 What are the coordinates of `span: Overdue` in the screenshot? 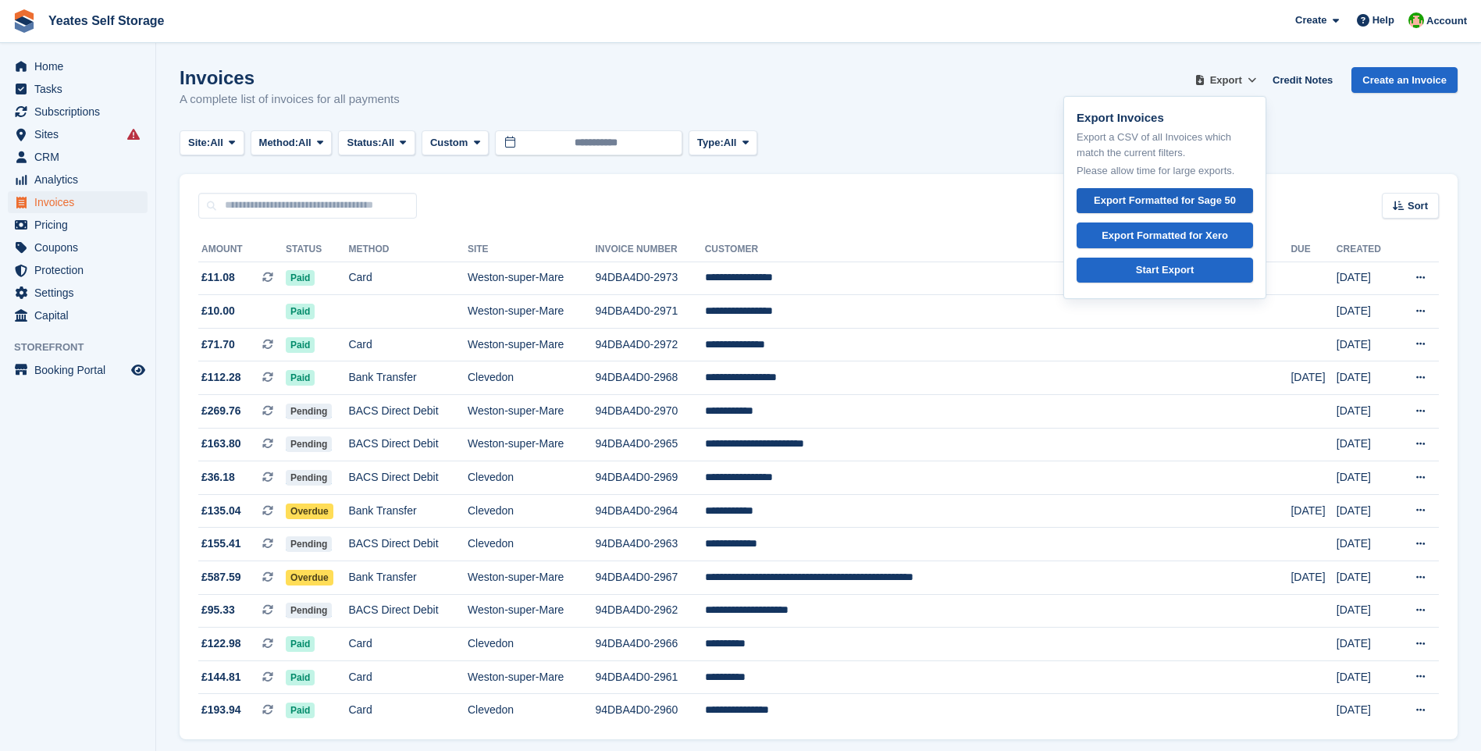 It's located at (309, 578).